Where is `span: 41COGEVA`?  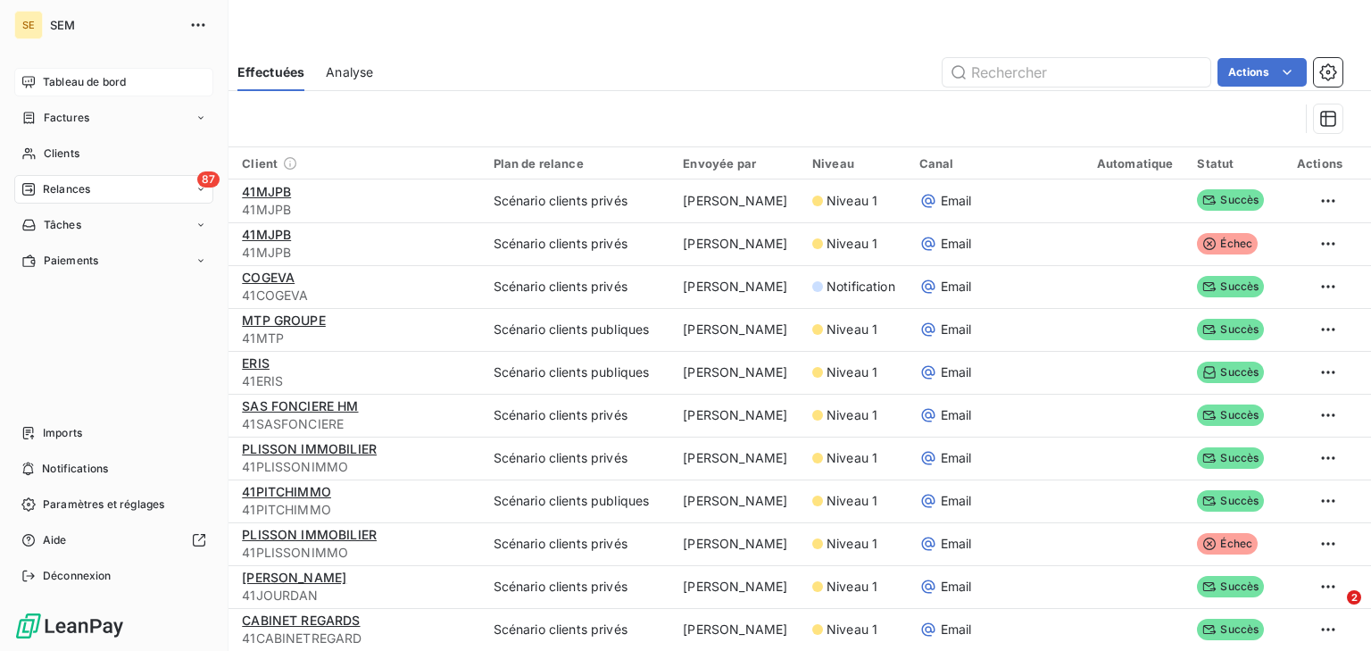
span: 41COGEVA is located at coordinates (356, 295).